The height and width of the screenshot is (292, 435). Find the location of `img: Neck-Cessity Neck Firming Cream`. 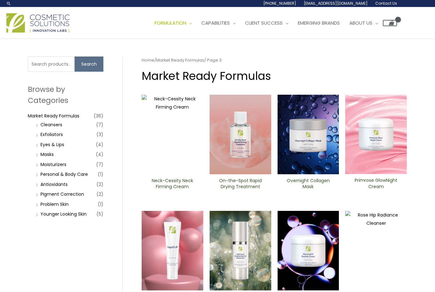

img: Neck-Cessity Neck Firming Cream is located at coordinates (172, 135).